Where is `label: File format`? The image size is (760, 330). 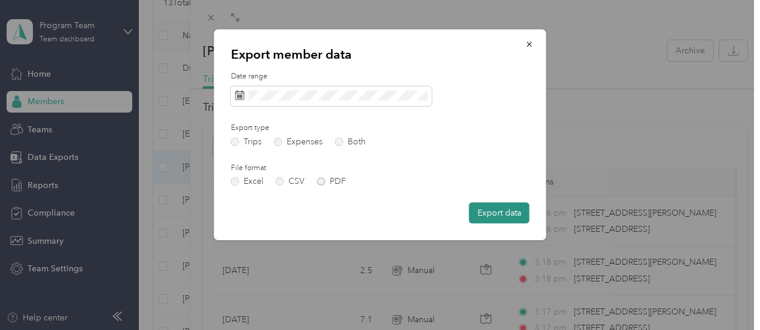 label: File format is located at coordinates (298, 168).